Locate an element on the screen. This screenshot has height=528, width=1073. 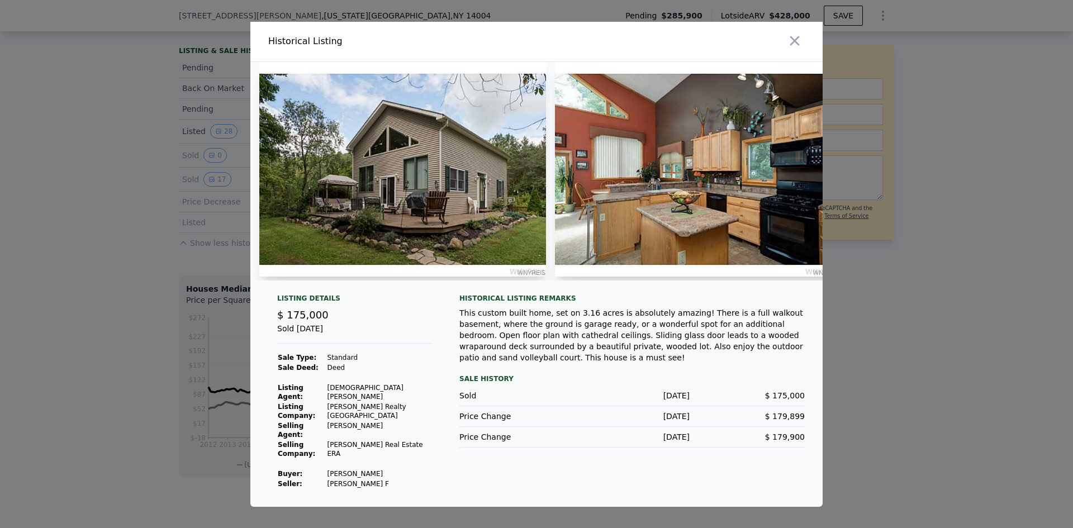
div: Historical Listing is located at coordinates (400, 41).